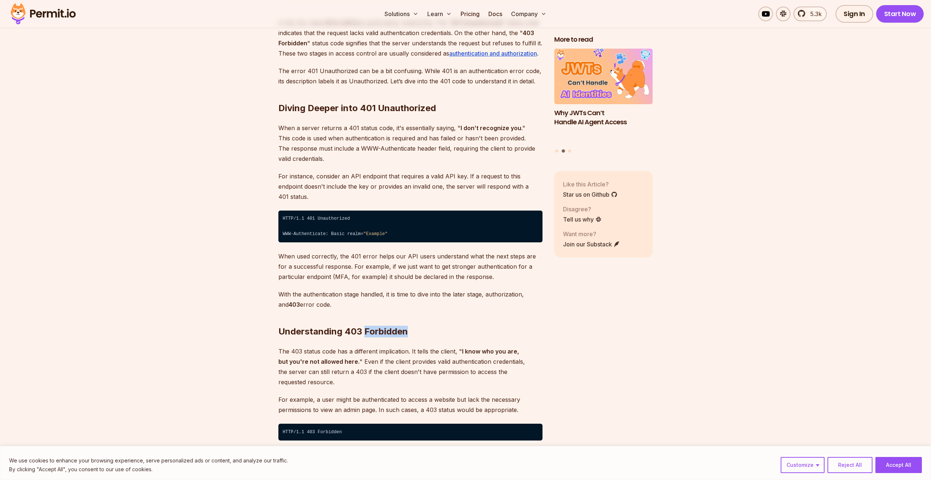 The height and width of the screenshot is (480, 931). I want to click on h2: Diving Deeper into 401 Unauthorized, so click(411, 94).